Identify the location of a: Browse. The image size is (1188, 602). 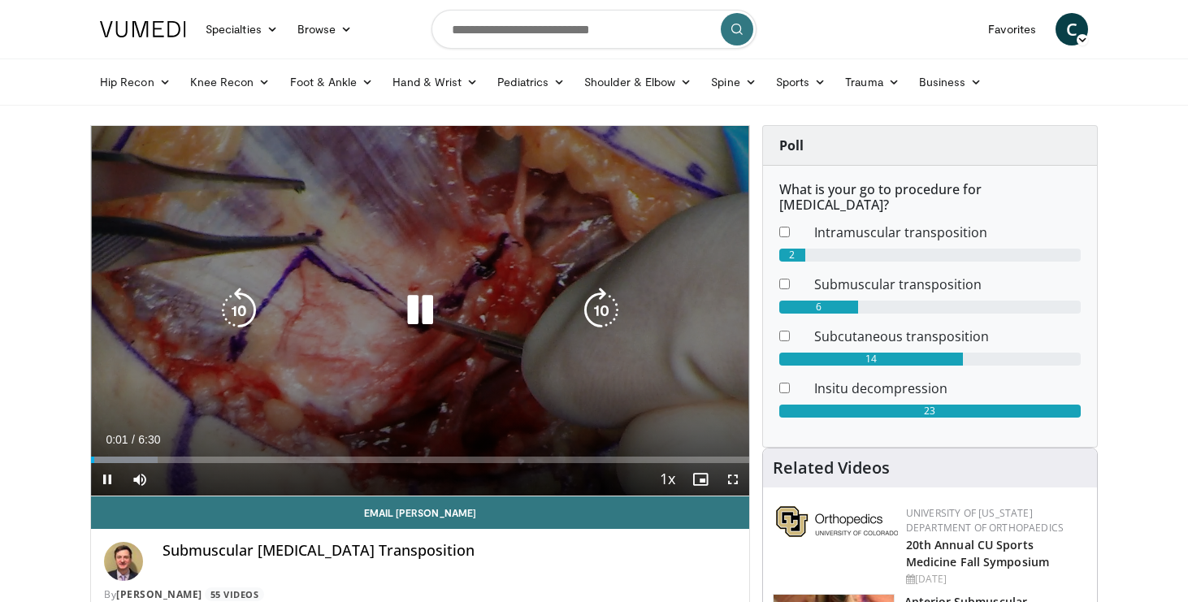
(325, 29).